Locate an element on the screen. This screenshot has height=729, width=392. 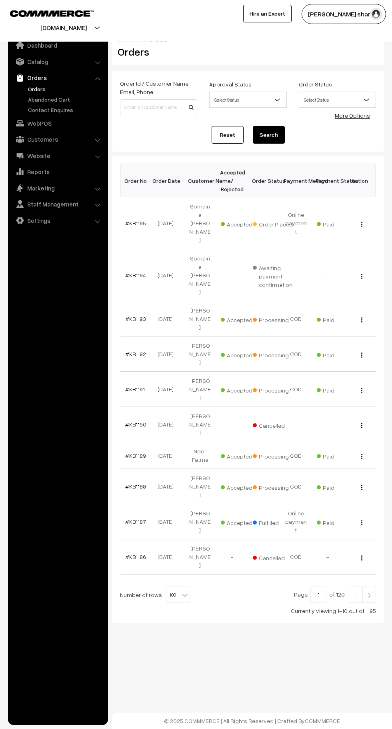
a: #KB1186 is located at coordinates (136, 557).